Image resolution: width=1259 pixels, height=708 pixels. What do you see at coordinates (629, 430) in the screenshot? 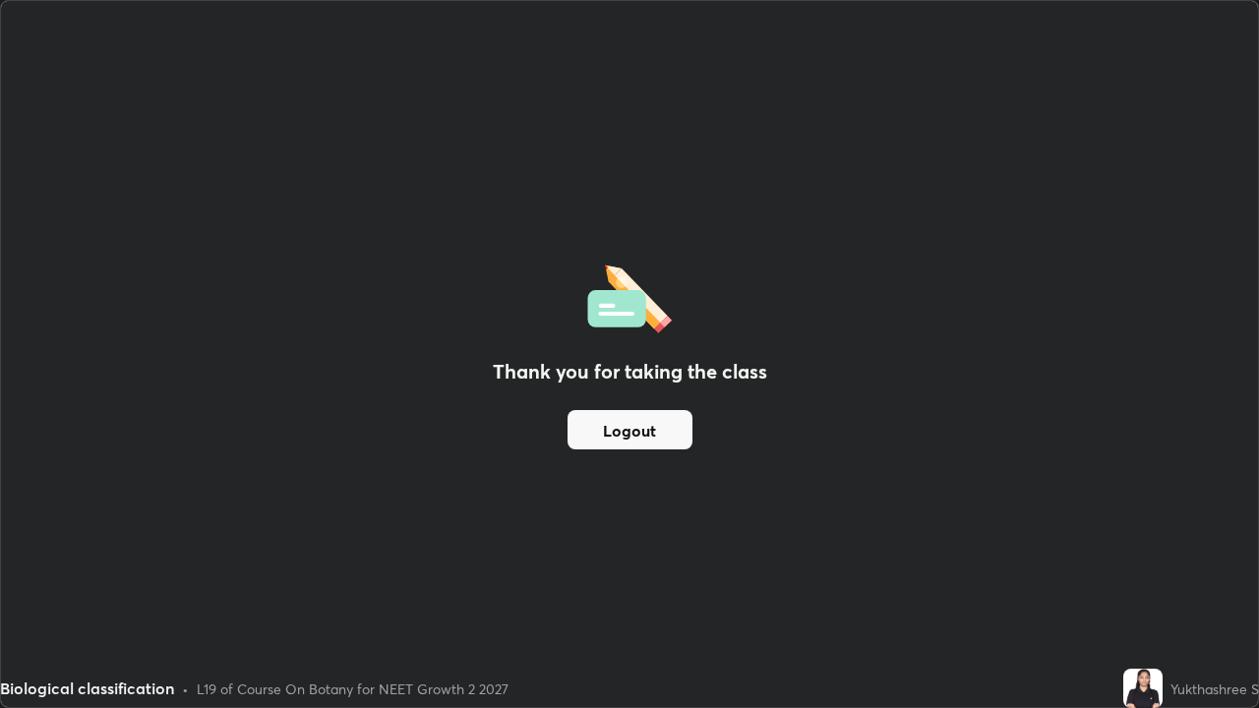
I see `button: Logout` at bounding box center [629, 430].